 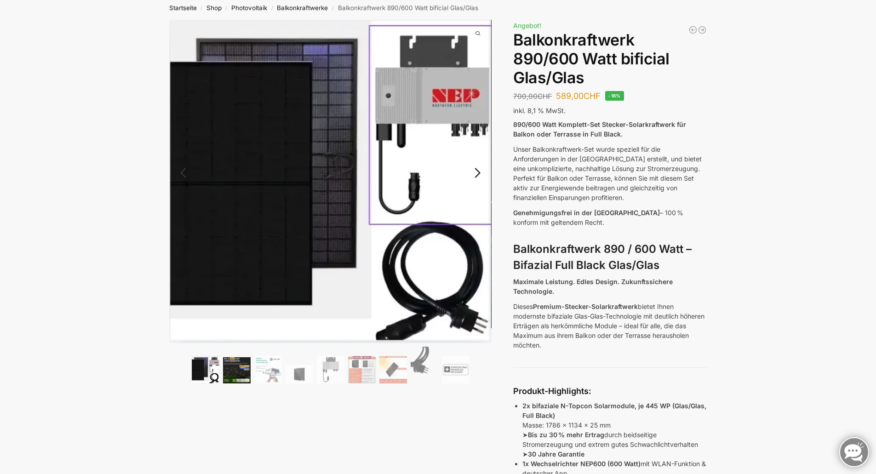 I want to click on strong: Balkonkraftwerk 890 / 600 Watt – Bifazial Full Black Glas/Glas, so click(x=602, y=257).